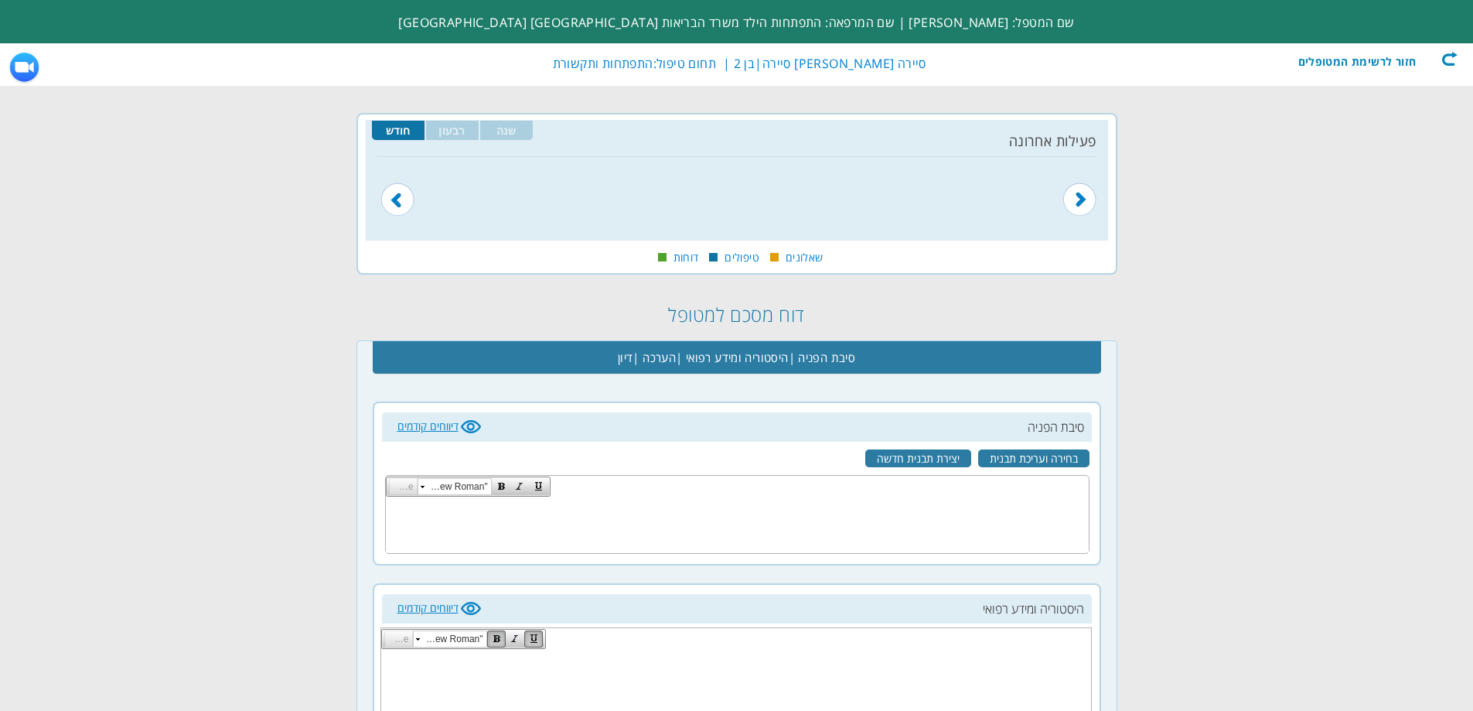 The width and height of the screenshot is (1473, 711). I want to click on input: רבעון, so click(452, 130).